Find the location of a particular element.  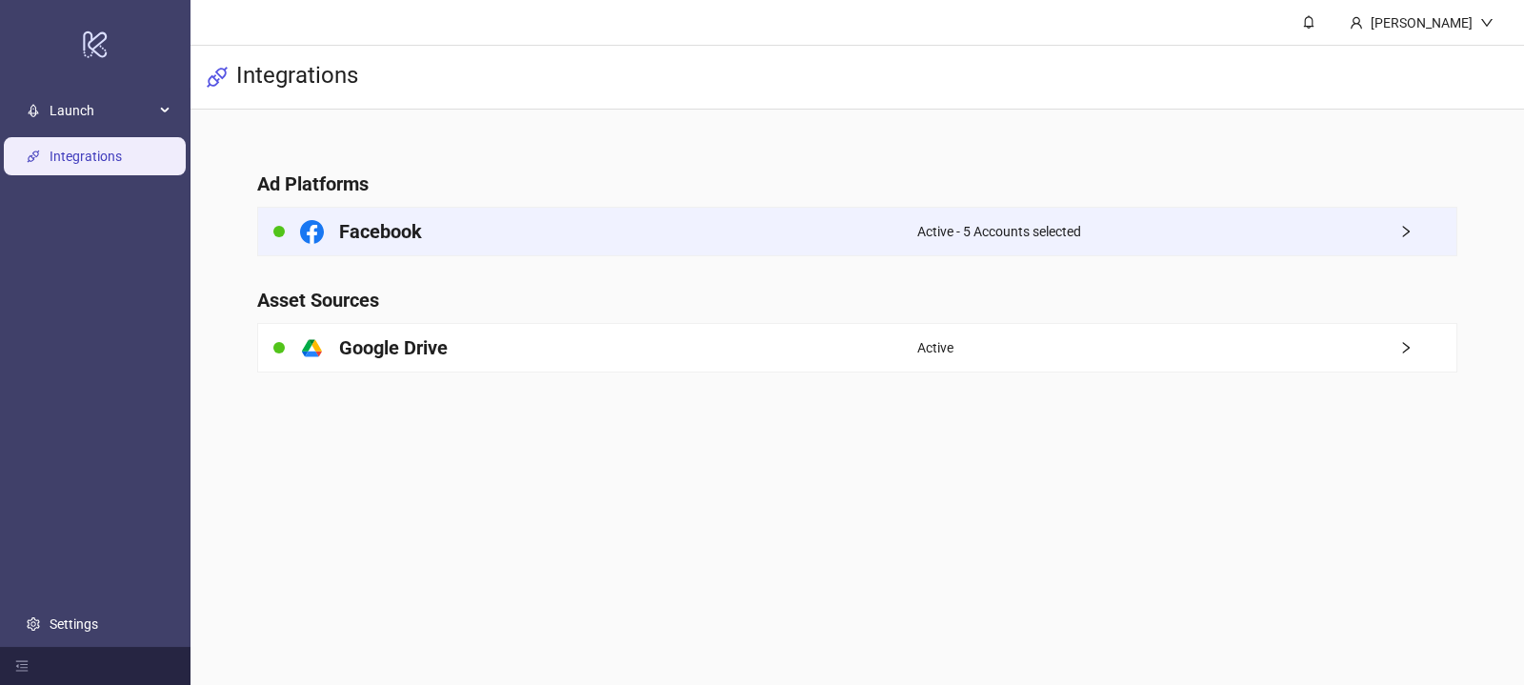

a: Integrations is located at coordinates (86, 156).